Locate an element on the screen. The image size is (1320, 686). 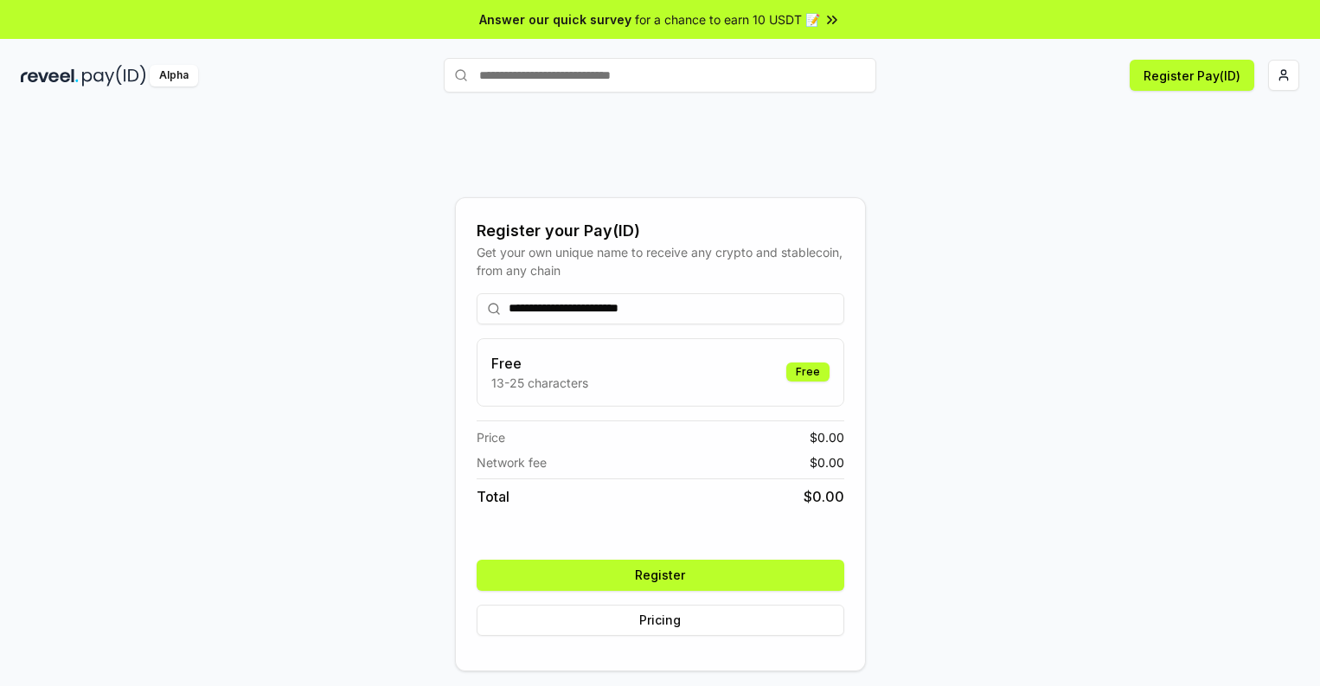
div: Free is located at coordinates (808, 372).